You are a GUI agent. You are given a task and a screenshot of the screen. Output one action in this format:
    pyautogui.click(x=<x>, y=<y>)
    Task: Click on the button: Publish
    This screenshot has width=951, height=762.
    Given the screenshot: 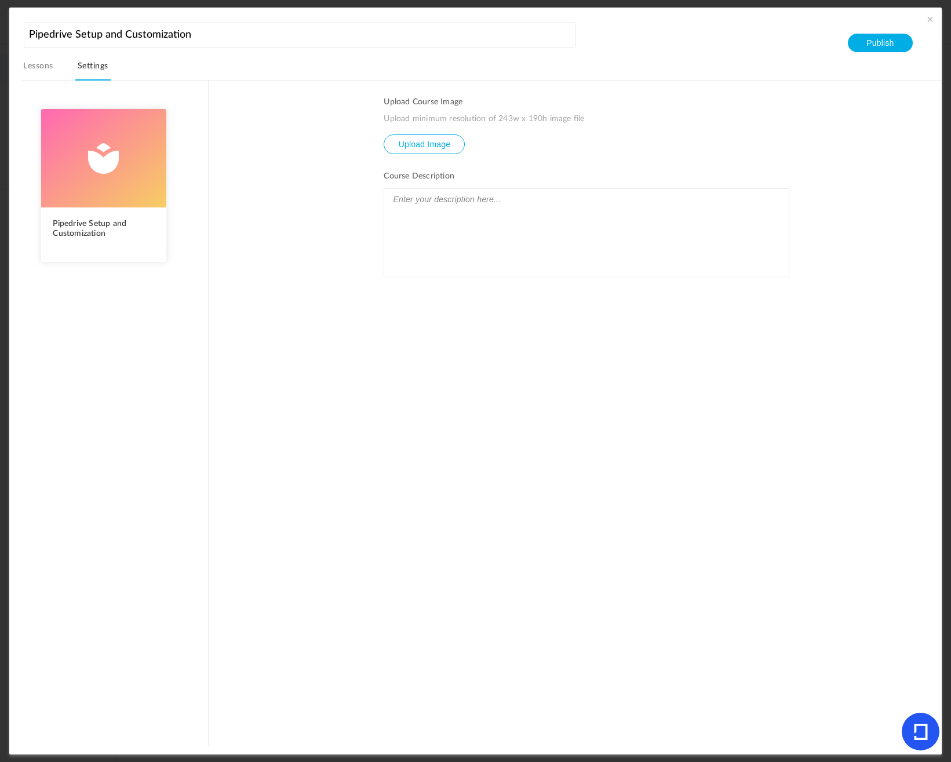 What is the action you would take?
    pyautogui.click(x=879, y=43)
    